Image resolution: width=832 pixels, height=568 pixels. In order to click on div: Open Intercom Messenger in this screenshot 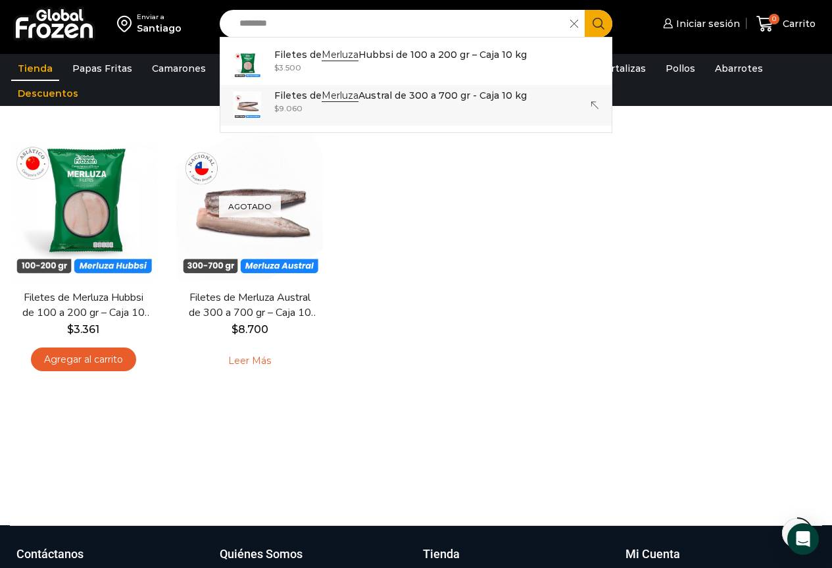, I will do `click(803, 539)`.